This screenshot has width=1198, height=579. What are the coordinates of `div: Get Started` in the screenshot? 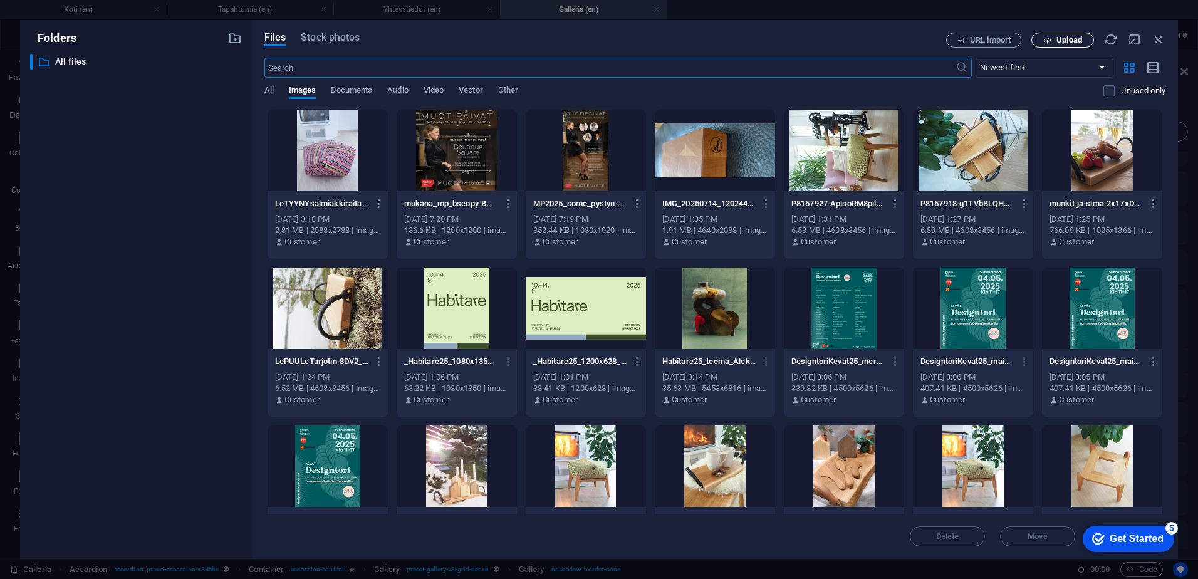 It's located at (64, 19).